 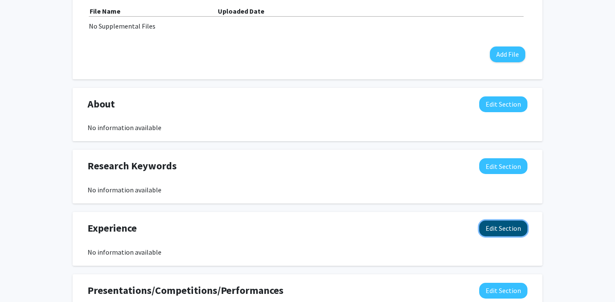 I want to click on button: Edit Research Keywords, so click(x=503, y=166).